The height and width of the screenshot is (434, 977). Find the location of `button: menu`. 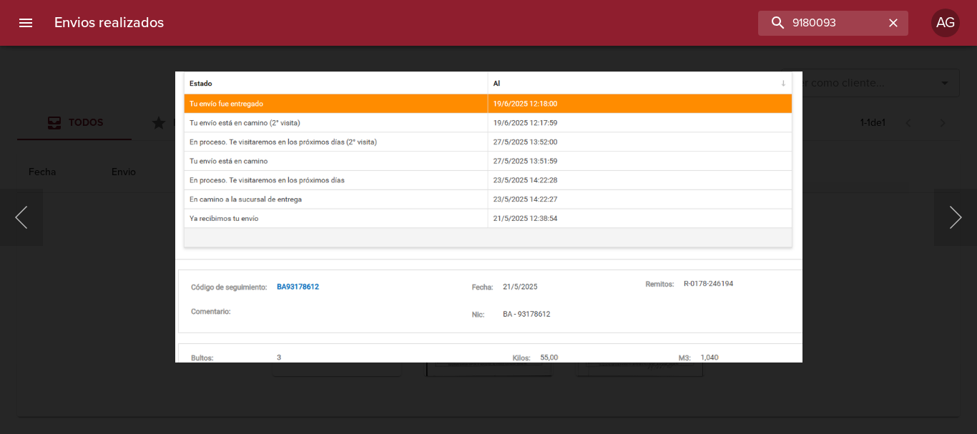

button: menu is located at coordinates (26, 23).